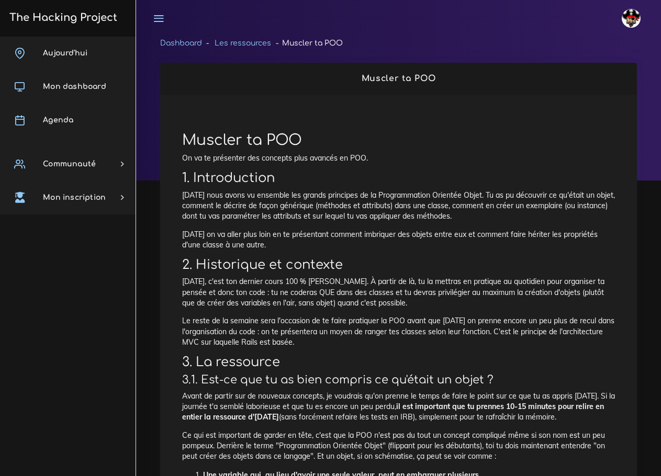 Image resolution: width=661 pixels, height=476 pixels. Describe the element at coordinates (398, 265) in the screenshot. I see `h2: 2. Historique et contexte` at that location.